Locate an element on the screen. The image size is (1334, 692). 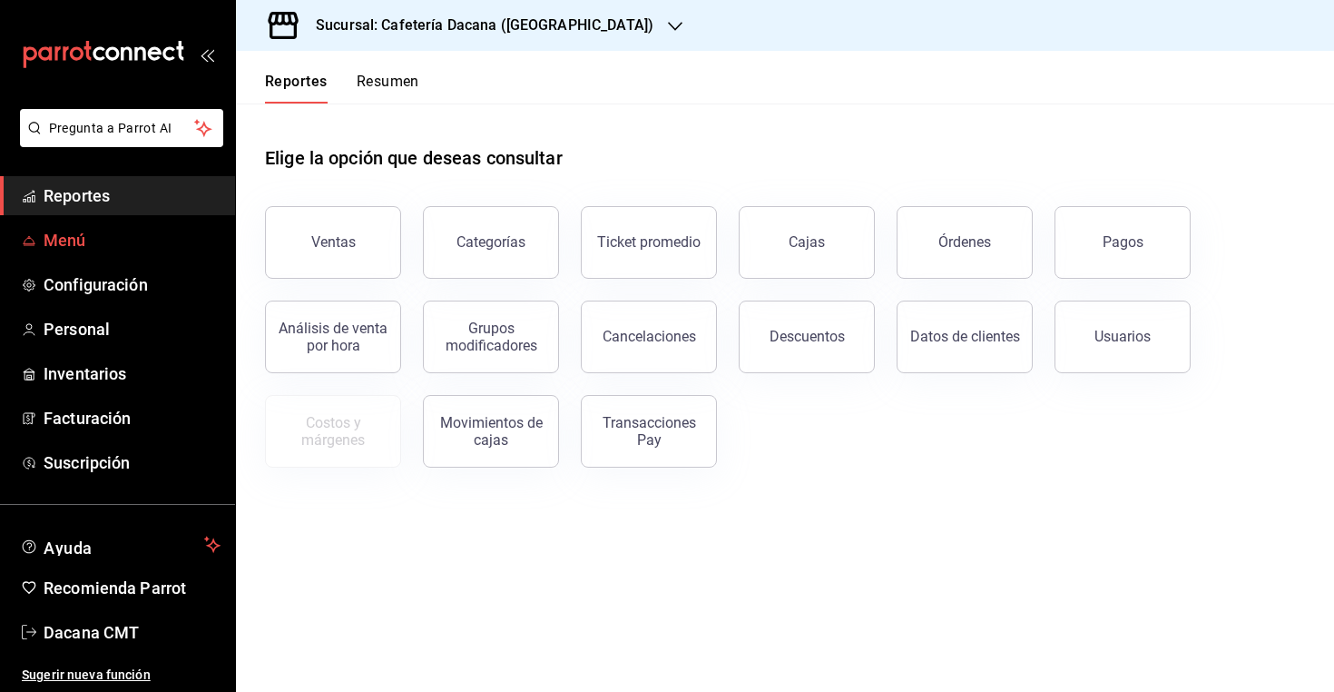
div: Datos de clientes is located at coordinates (965, 336).